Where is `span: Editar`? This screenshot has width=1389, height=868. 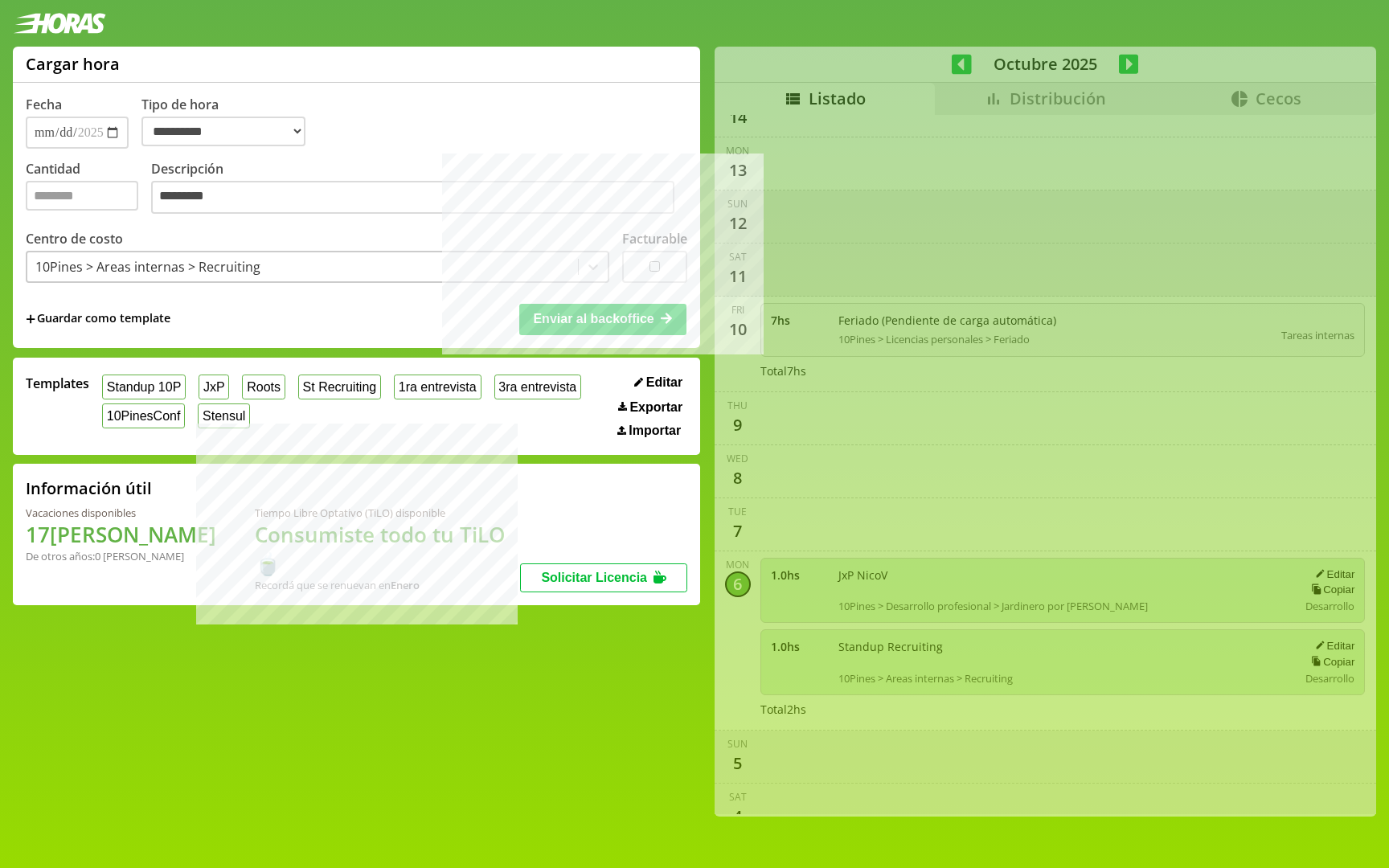 span: Editar is located at coordinates (663, 382).